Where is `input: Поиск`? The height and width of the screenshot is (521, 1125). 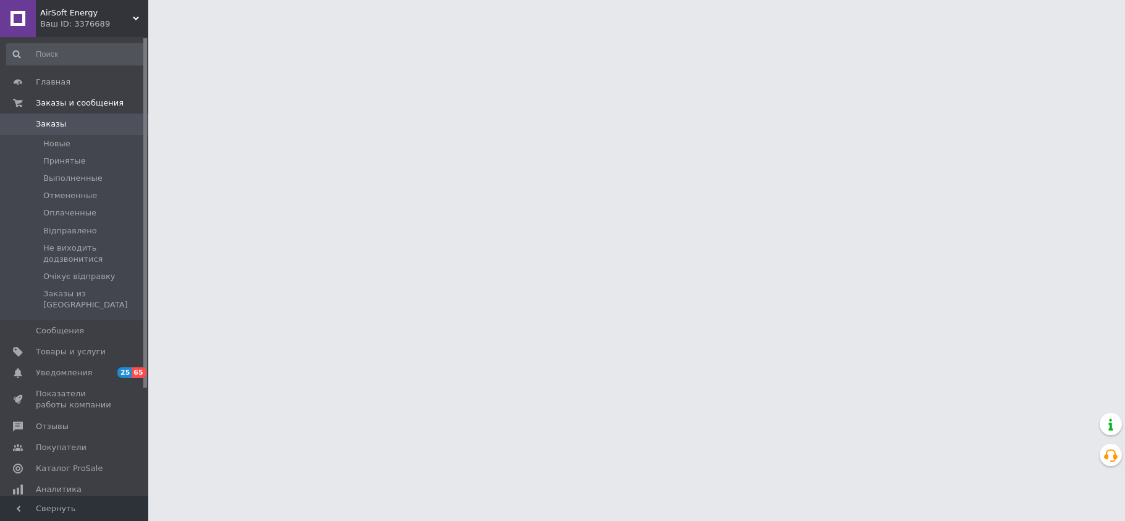
input: Поиск is located at coordinates (75, 54).